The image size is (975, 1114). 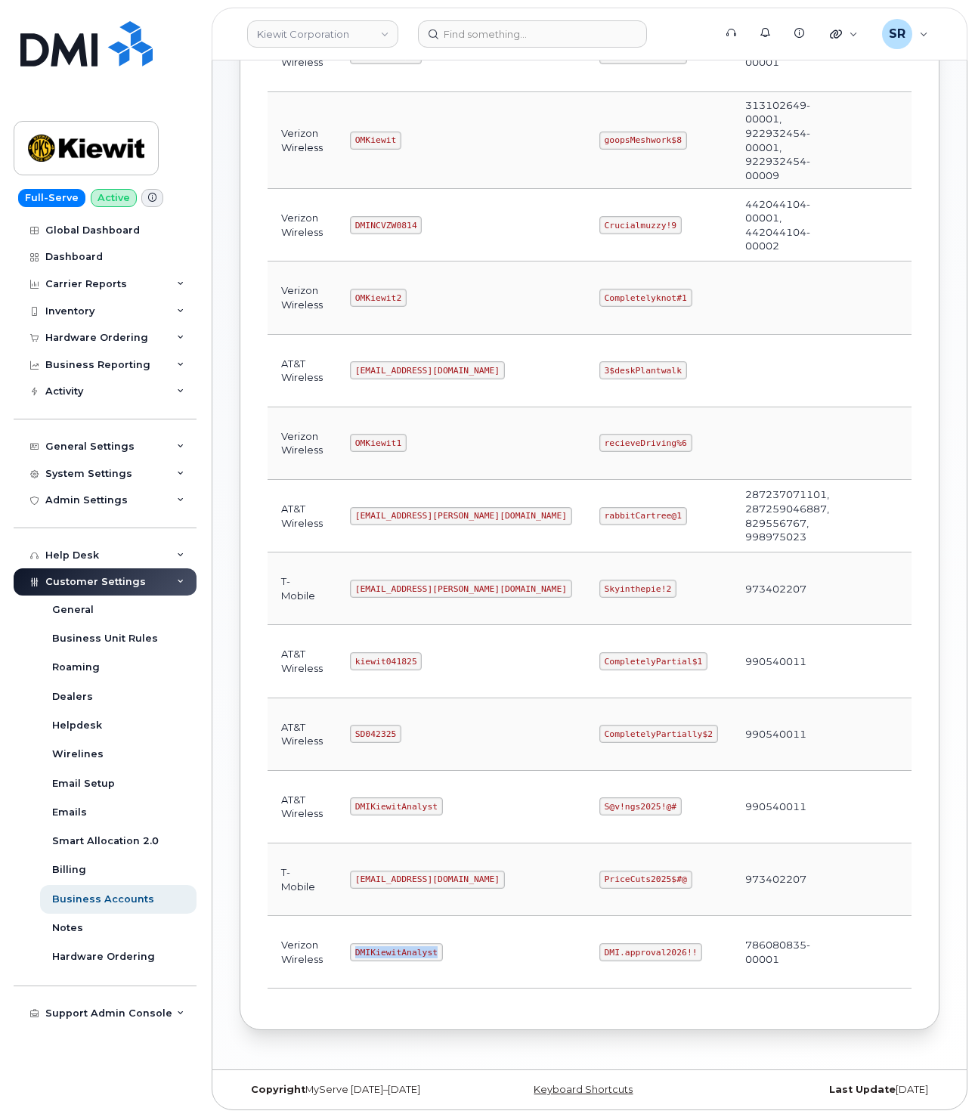 I want to click on td: 313102649-00001, 922932454-00001, 922932454-00009, so click(x=787, y=141).